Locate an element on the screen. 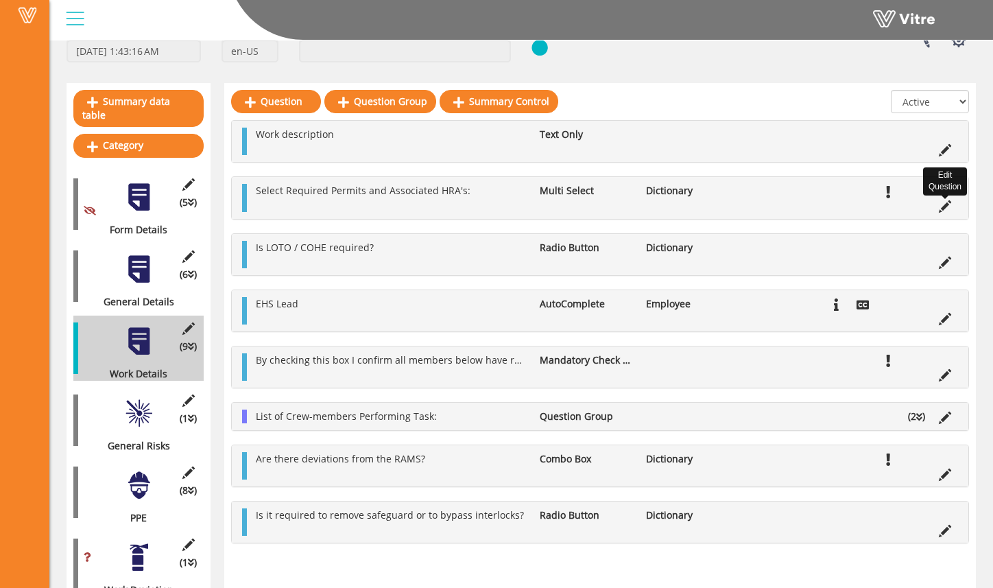  div: Edit Question is located at coordinates (945, 181).